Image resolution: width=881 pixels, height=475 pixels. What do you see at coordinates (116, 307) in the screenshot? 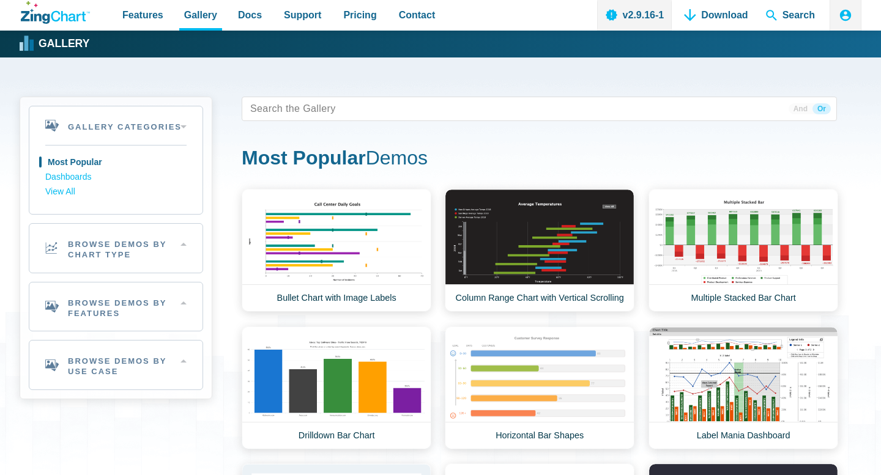
I see `h2: Browse Demos By Features` at bounding box center [116, 307].